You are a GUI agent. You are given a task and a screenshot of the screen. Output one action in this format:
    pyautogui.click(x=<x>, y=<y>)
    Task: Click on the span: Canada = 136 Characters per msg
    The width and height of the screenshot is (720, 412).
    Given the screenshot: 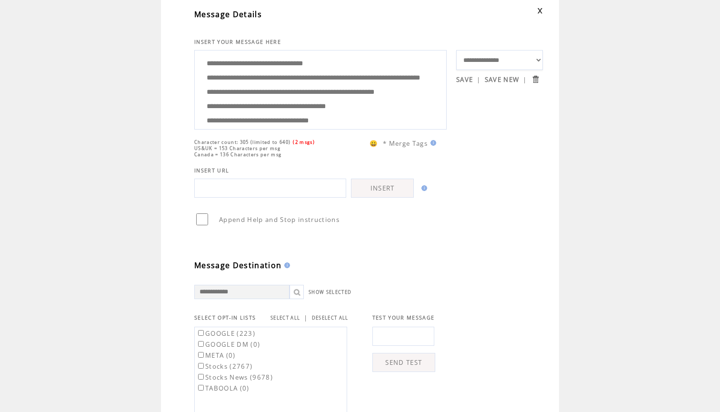 What is the action you would take?
    pyautogui.click(x=238, y=154)
    